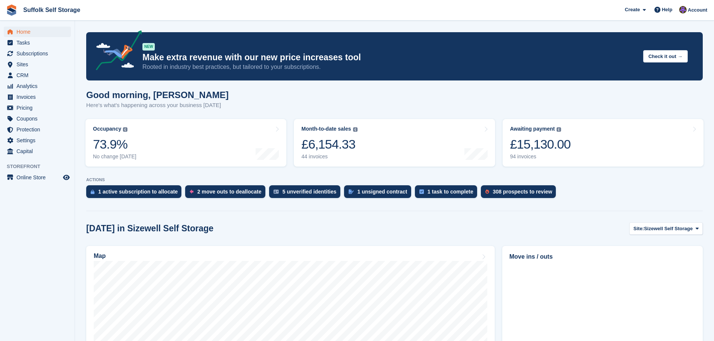 The height and width of the screenshot is (341, 714). Describe the element at coordinates (107, 129) in the screenshot. I see `div: Occupancy` at that location.